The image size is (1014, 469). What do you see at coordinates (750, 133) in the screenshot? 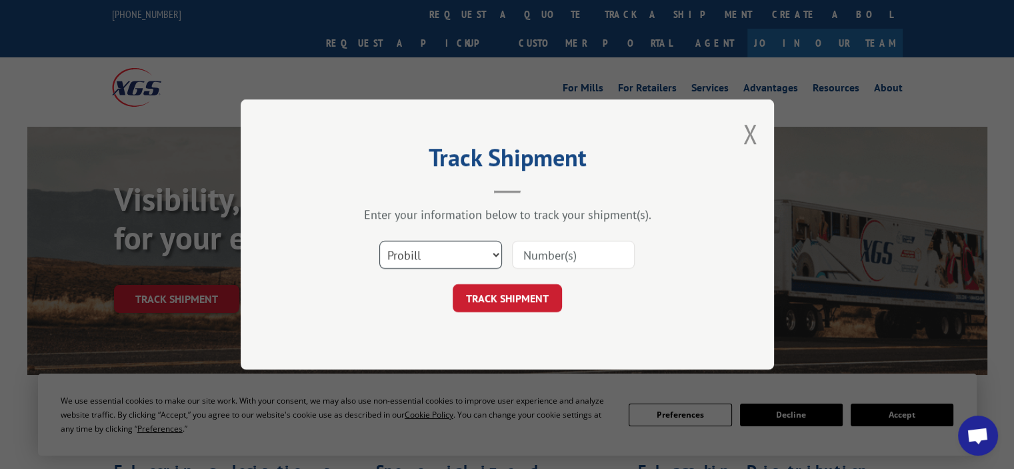
I see `button: Close modal` at bounding box center [750, 133].